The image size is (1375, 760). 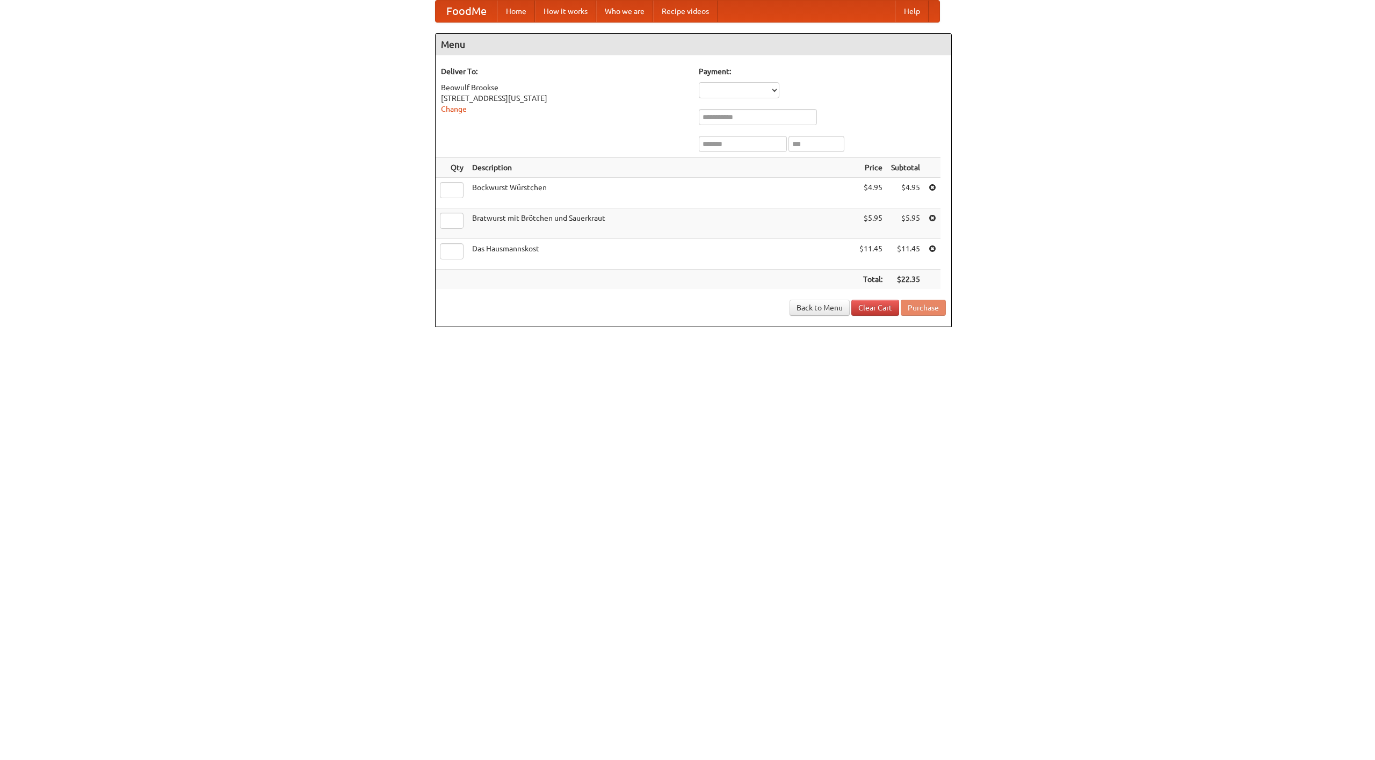 I want to click on th: $22.35, so click(x=906, y=279).